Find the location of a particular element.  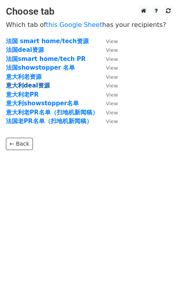

strong: 法国 smart home/tech资源 is located at coordinates (47, 41).